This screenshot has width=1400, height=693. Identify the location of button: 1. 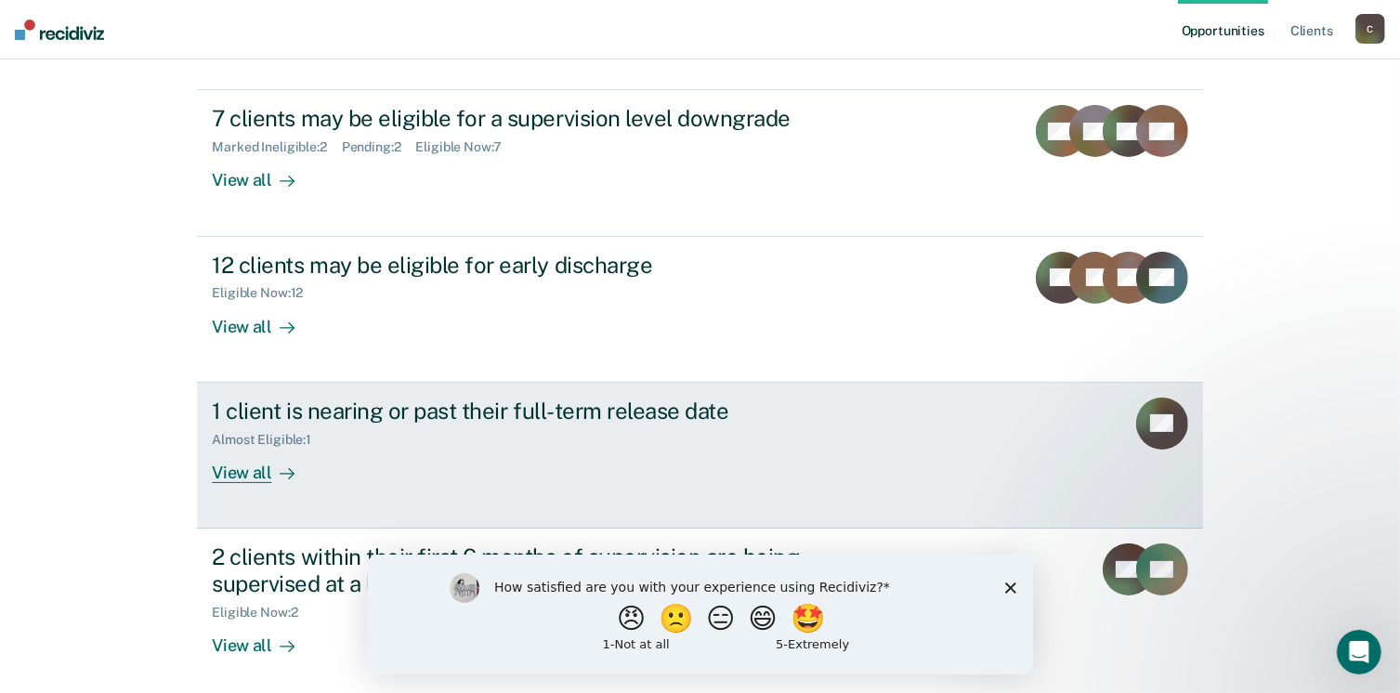
(265, 64).